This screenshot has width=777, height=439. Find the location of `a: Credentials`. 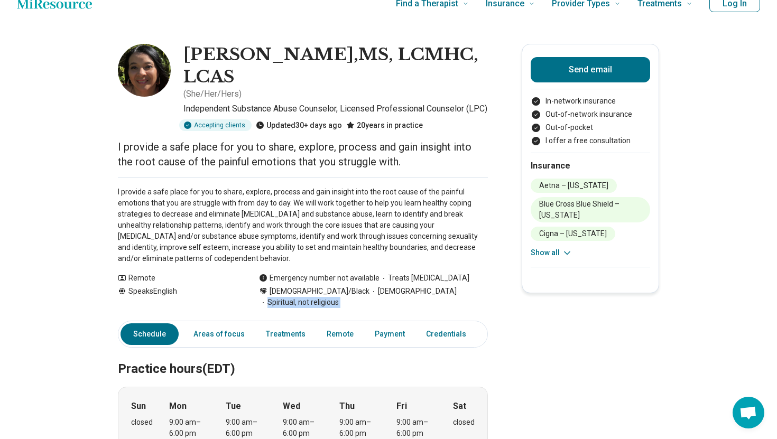

a: Credentials is located at coordinates (446, 334).